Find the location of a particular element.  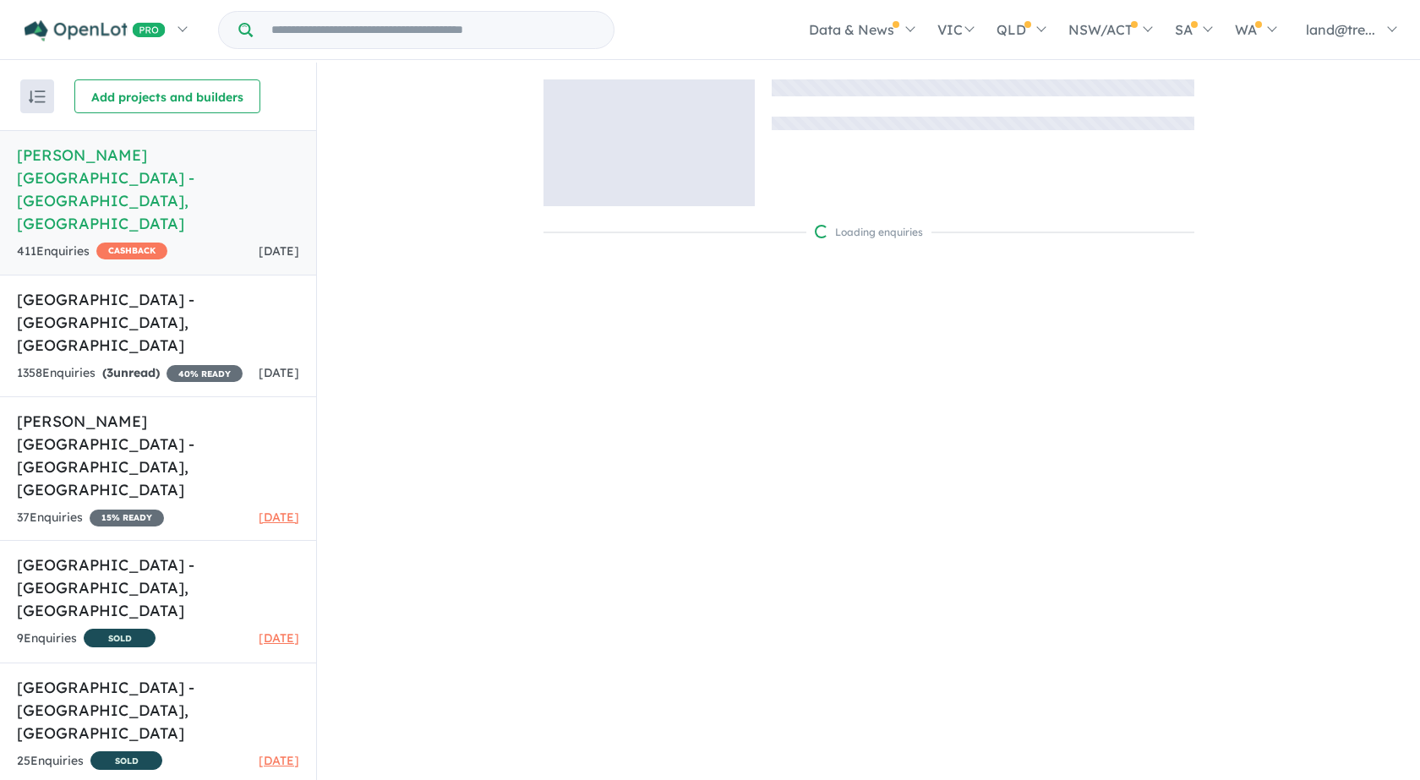

span: CASHBACK is located at coordinates (132, 251).